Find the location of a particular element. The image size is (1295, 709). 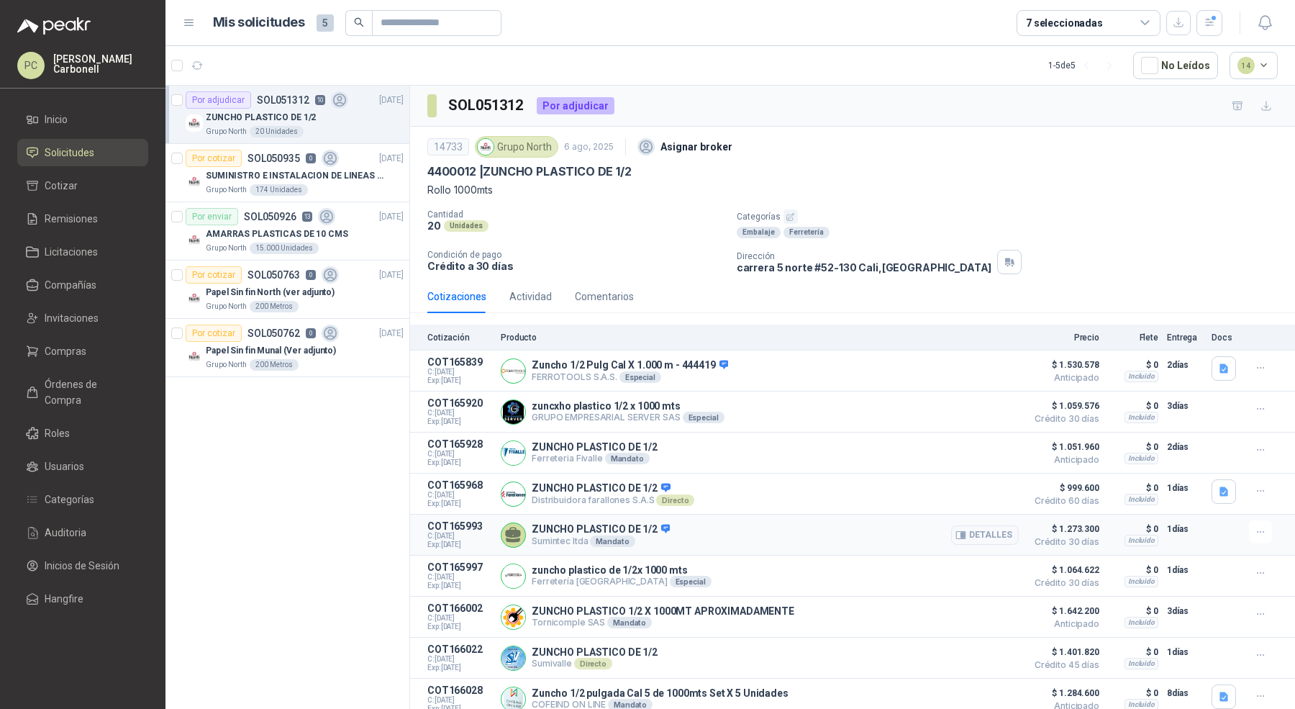

div: Unidades is located at coordinates (466, 226).